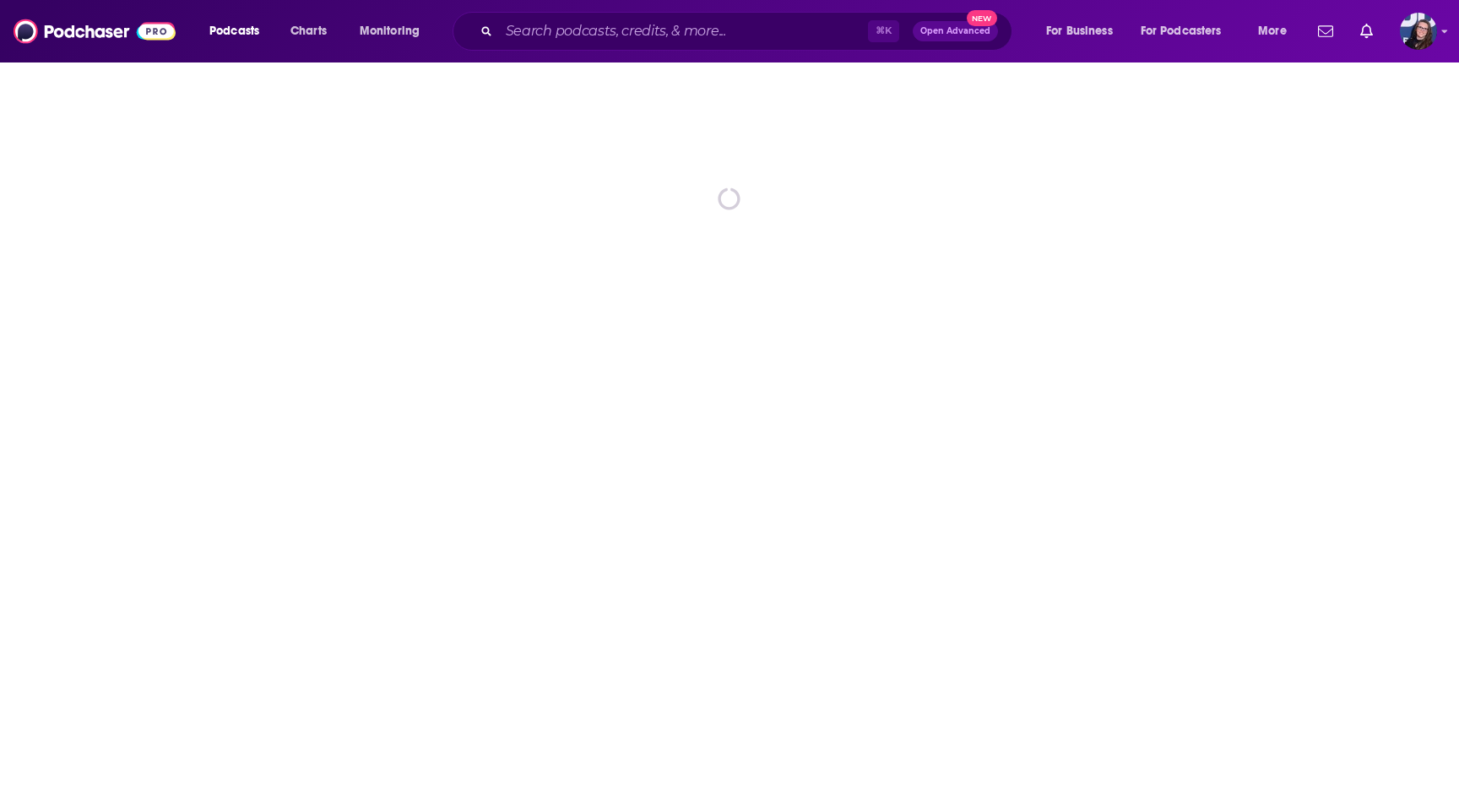 This screenshot has width=1459, height=809. What do you see at coordinates (1418, 31) in the screenshot?
I see `button: Show profile menu` at bounding box center [1418, 31].